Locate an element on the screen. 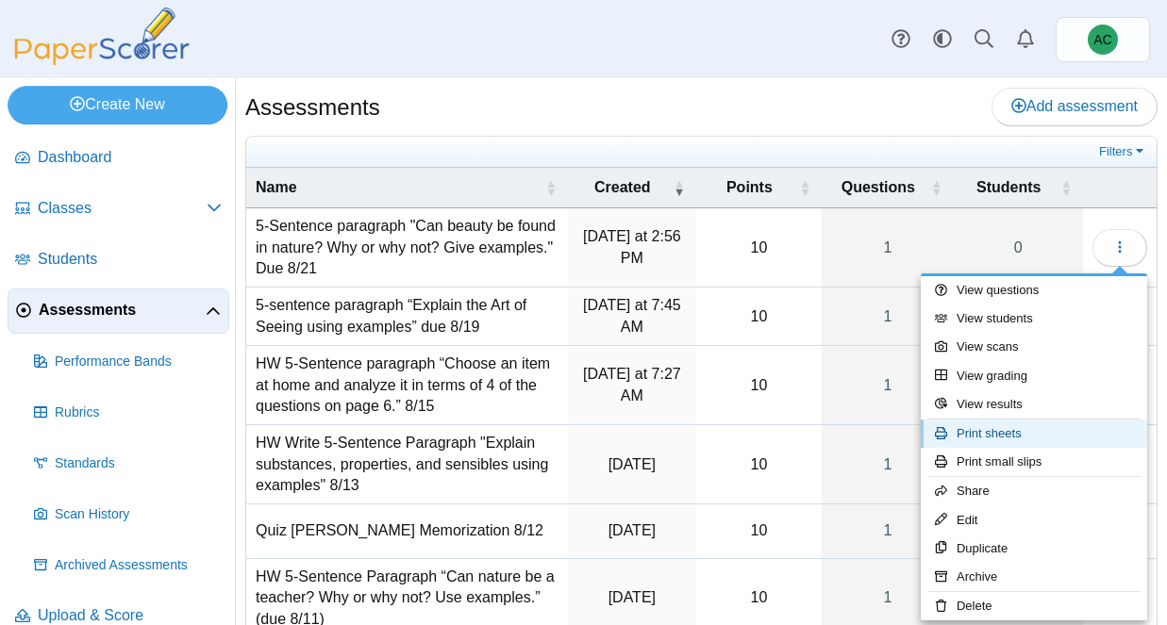 The image size is (1167, 625). time: Aug 14, 2025 at 7:27 AM is located at coordinates (632, 384).